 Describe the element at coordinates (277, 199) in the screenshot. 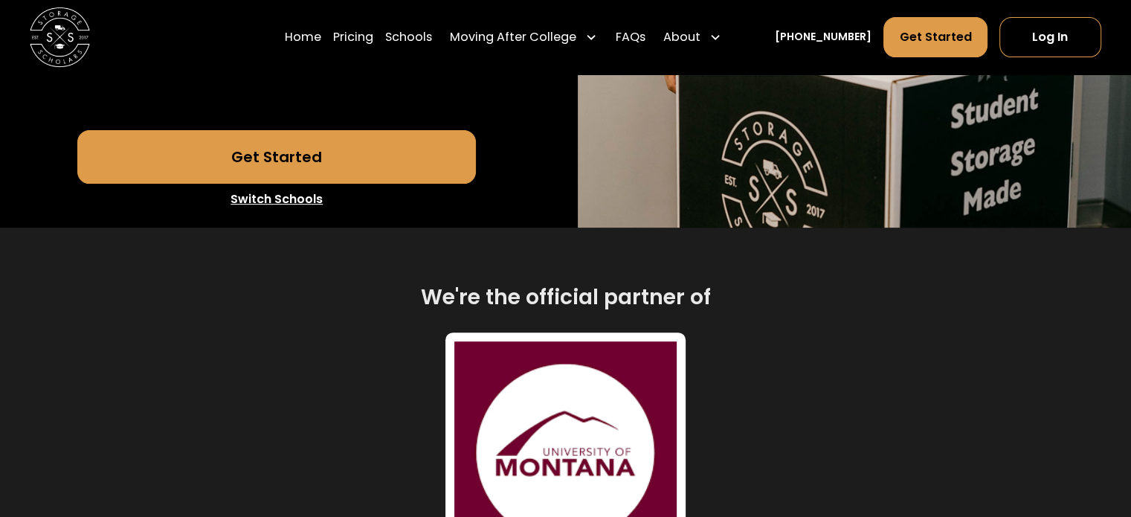

I see `a: Switch Schools` at that location.